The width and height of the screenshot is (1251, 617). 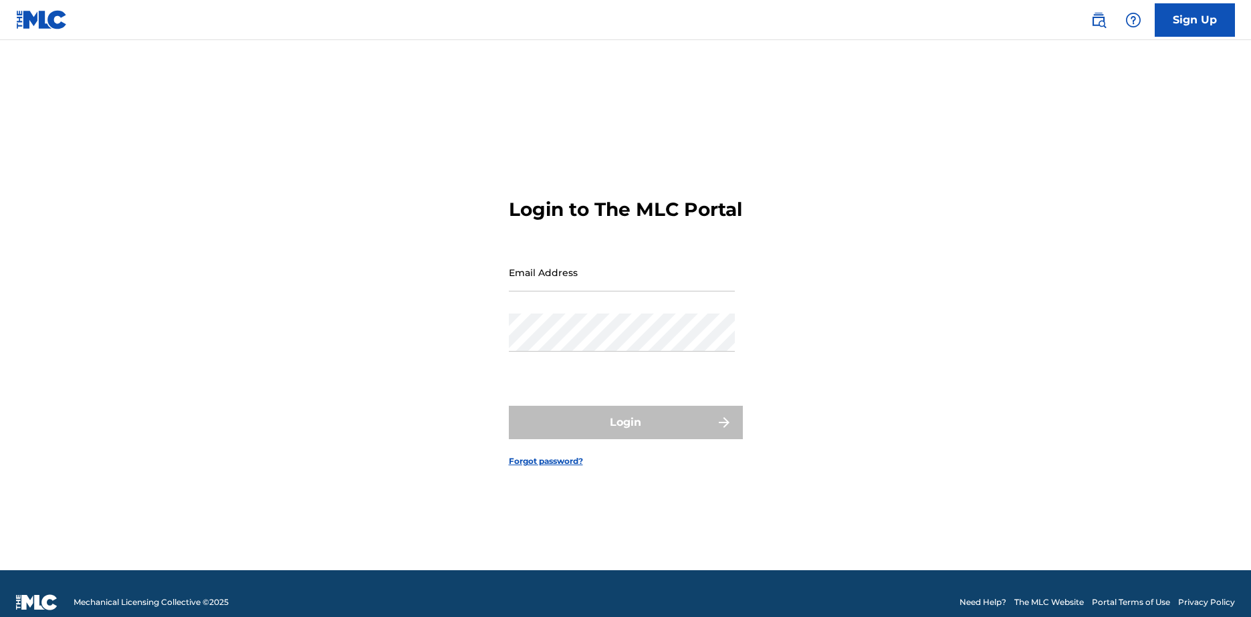 I want to click on a: Privacy Policy, so click(x=1206, y=602).